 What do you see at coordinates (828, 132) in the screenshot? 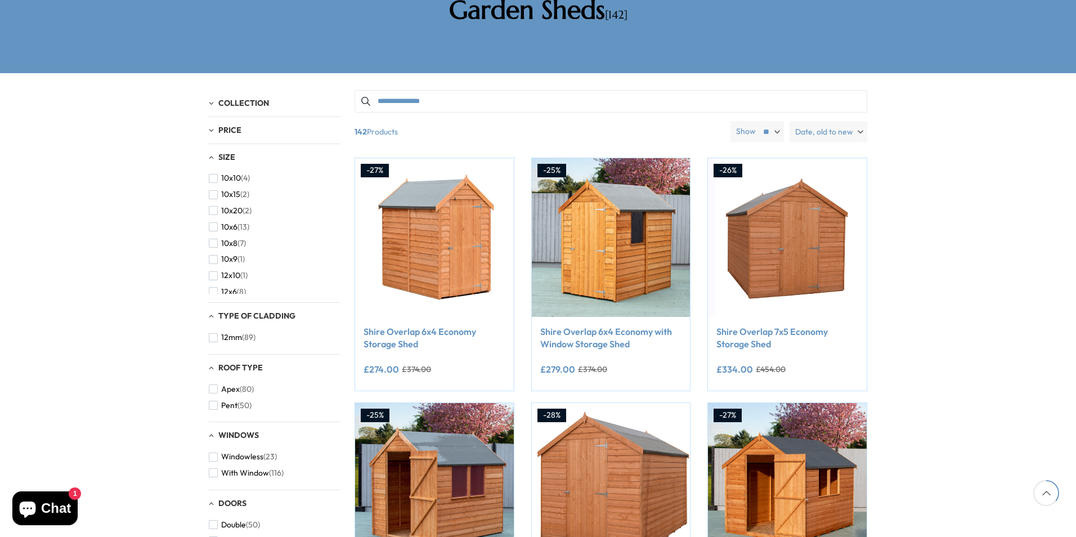
I see `label: Date, old to new` at bounding box center [828, 132].